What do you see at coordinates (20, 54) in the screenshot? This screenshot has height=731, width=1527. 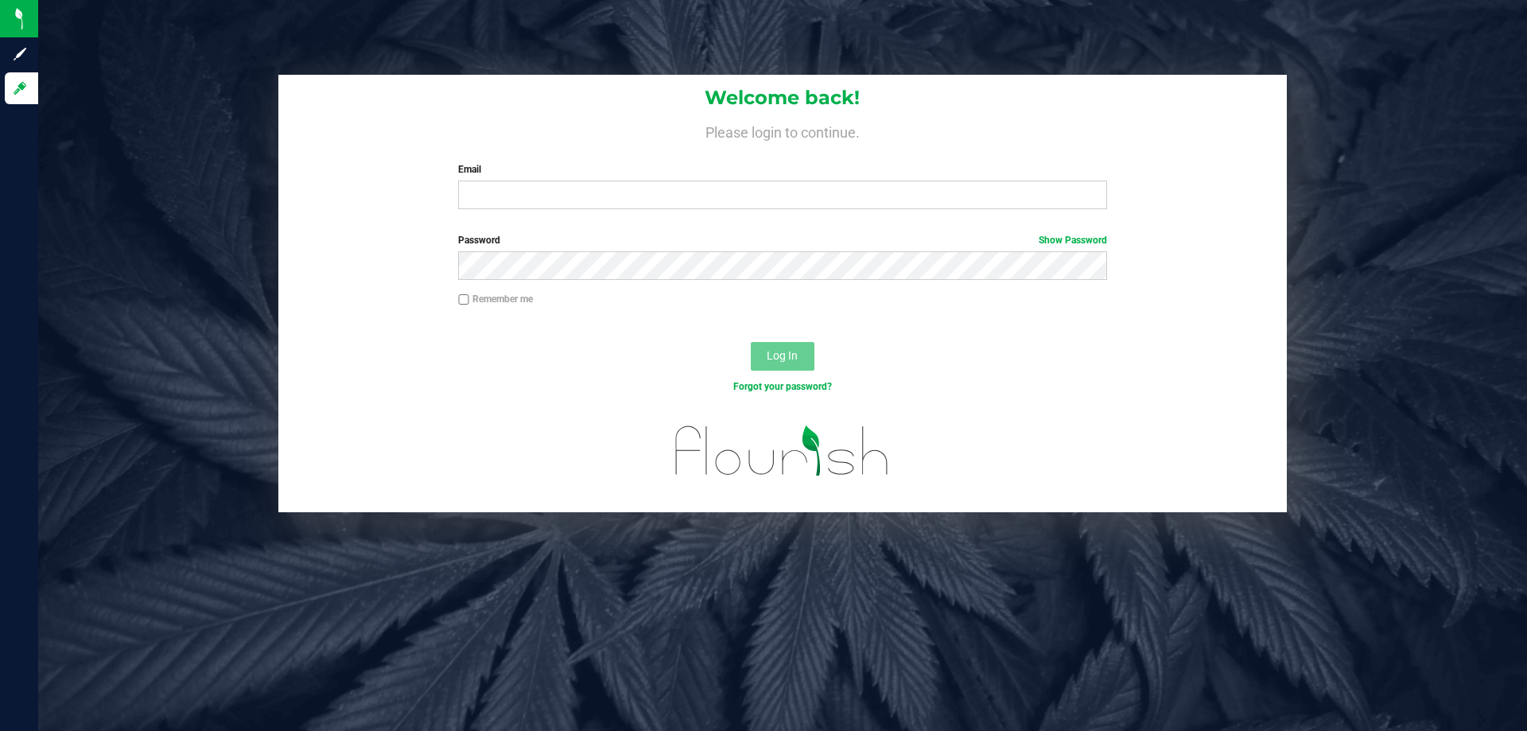 I see `inline-svg: Sign up` at bounding box center [20, 54].